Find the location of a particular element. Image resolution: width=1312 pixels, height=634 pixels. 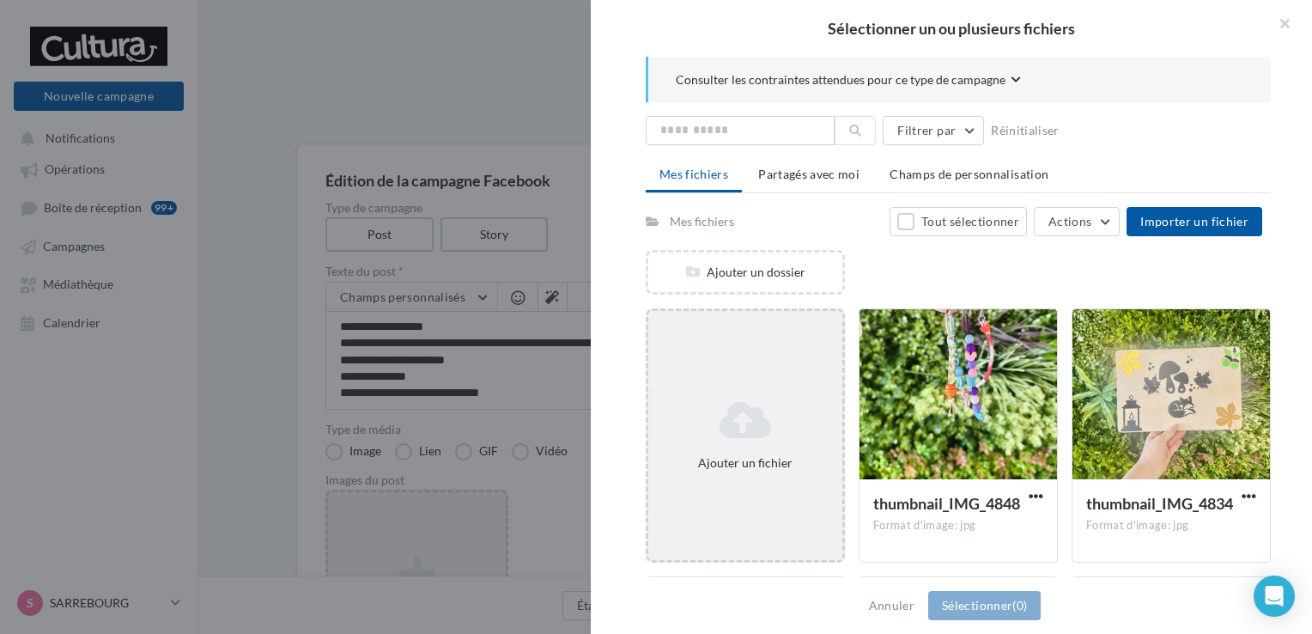

button: Tout sélectionner is located at coordinates (958, 222).